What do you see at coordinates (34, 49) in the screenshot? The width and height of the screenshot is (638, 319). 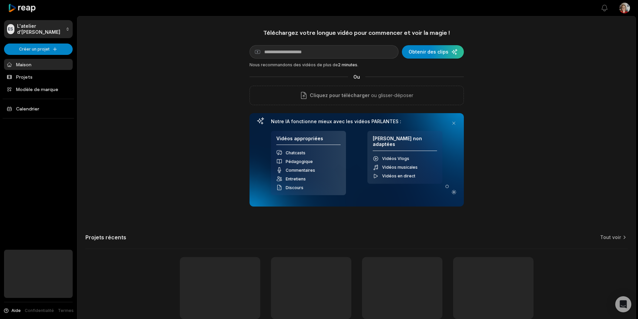 I see `font: Créer un projet` at bounding box center [34, 49].